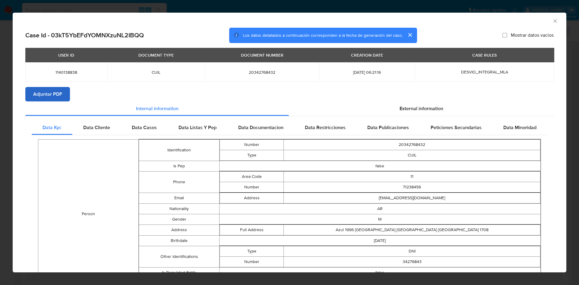 This screenshot has height=285, width=579. Describe the element at coordinates (179, 209) in the screenshot. I see `td: Nationality` at that location.